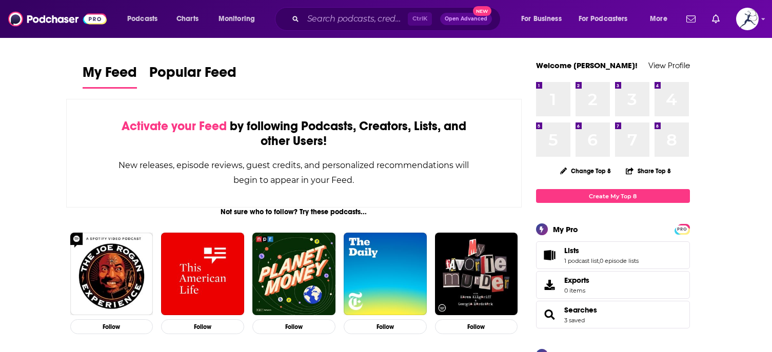 This screenshot has height=352, width=772. I want to click on a: 1 podcast list, so click(581, 261).